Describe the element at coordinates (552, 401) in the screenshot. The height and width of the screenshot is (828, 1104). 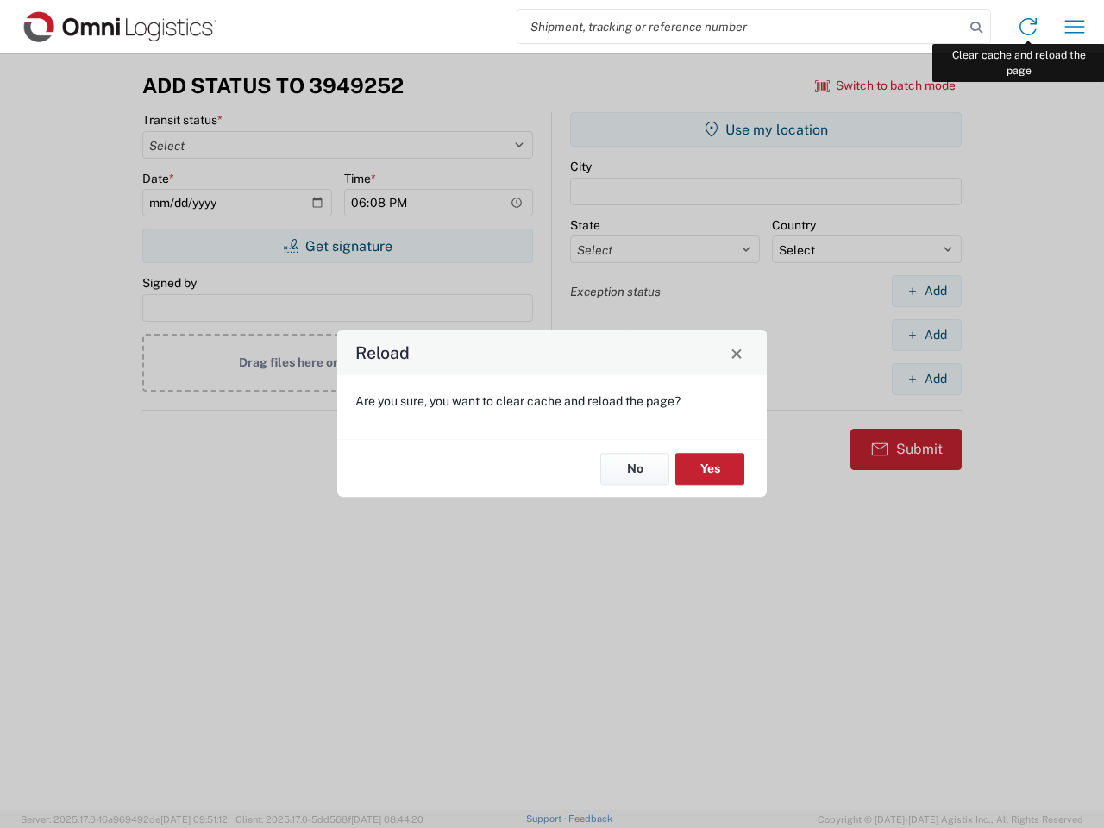
I see `p: Are you sure, you want to clear cache and reload the page?` at that location.